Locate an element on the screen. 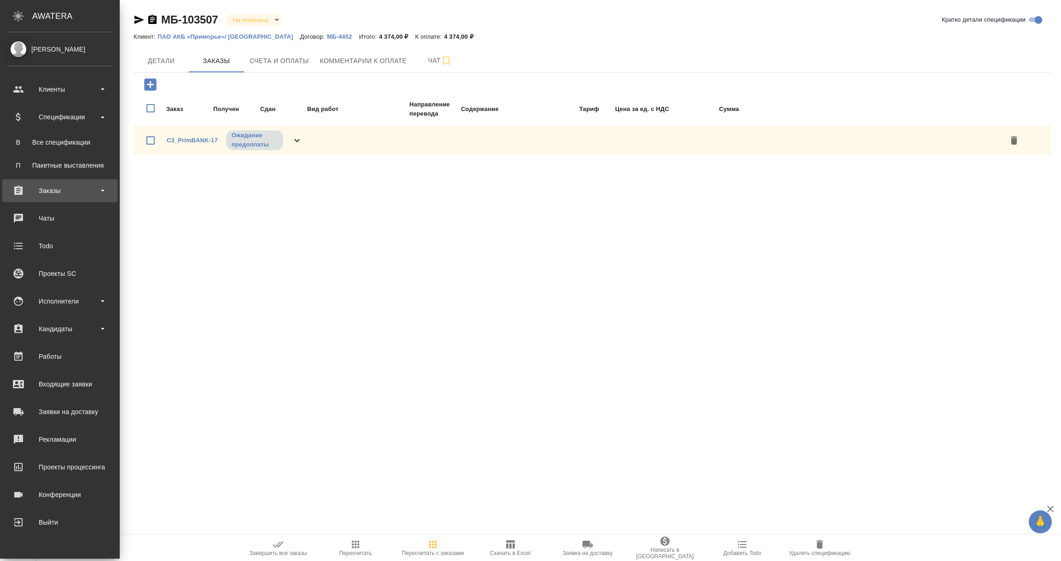 The image size is (1061, 561). button: Не оплачена is located at coordinates (250, 20).